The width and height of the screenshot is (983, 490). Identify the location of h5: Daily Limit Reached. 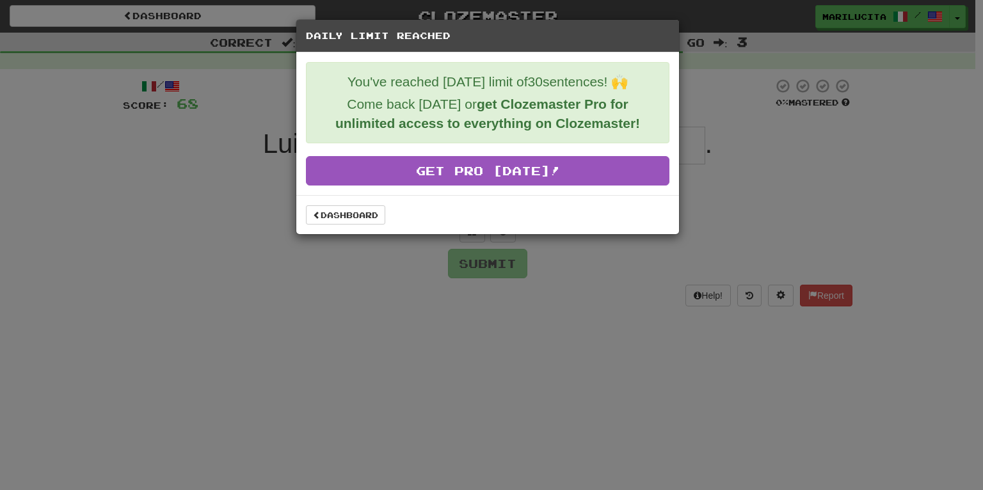
(488, 36).